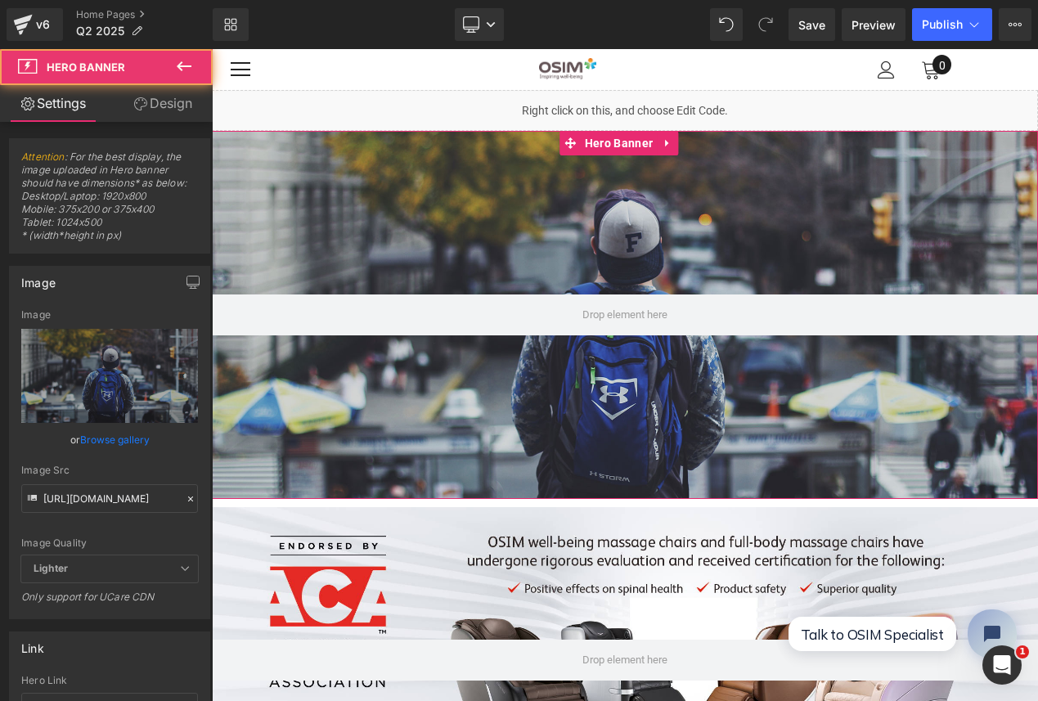 Image resolution: width=1038 pixels, height=701 pixels. Describe the element at coordinates (110, 543) in the screenshot. I see `div: Image Quality` at that location.